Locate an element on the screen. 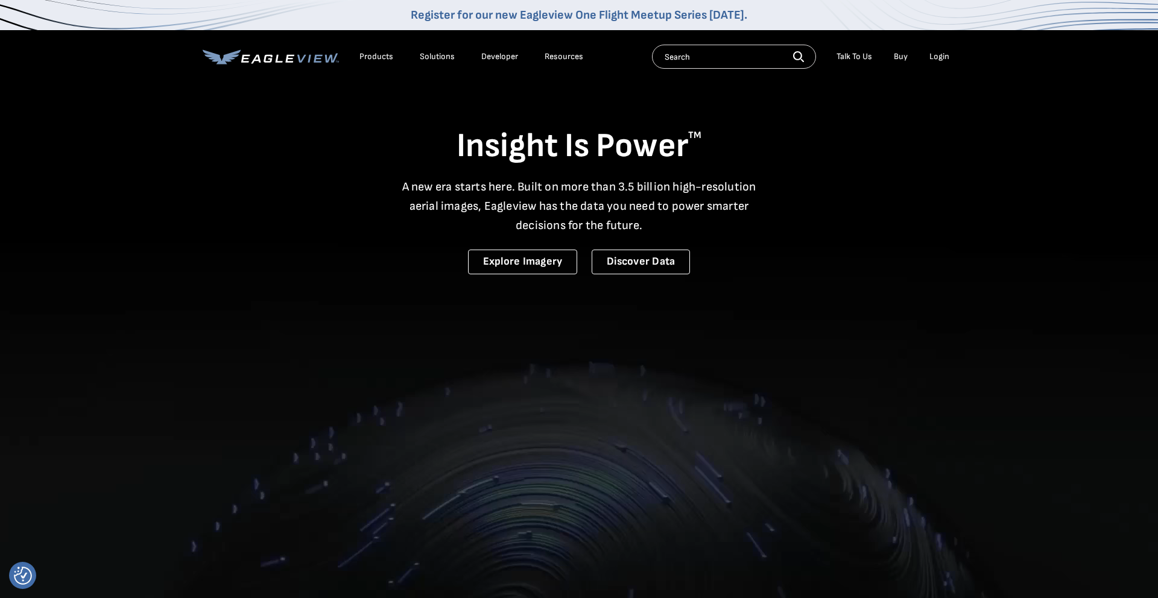 The width and height of the screenshot is (1158, 598). div: Solutions is located at coordinates (437, 57).